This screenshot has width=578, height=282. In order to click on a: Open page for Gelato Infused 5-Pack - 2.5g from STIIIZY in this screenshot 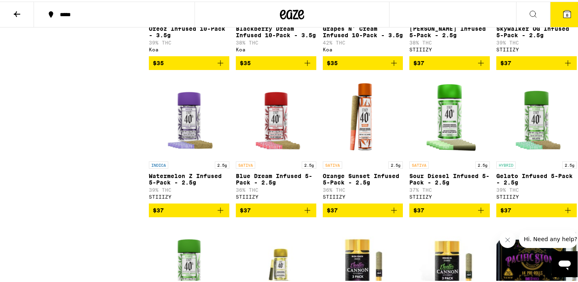, I will do `click(536, 138)`.